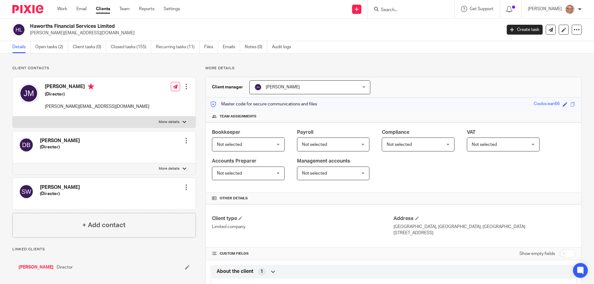  Describe the element at coordinates (481, 9) in the screenshot. I see `span: Get Support` at that location.